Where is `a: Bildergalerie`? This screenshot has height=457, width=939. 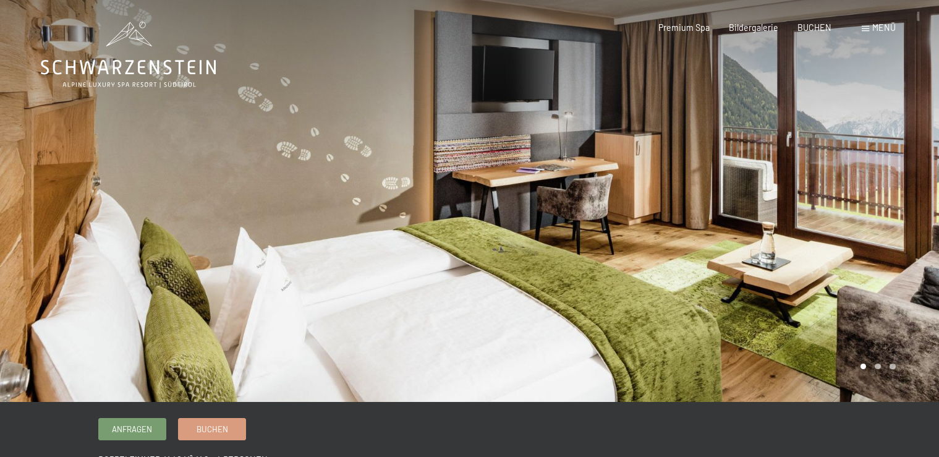 a: Bildergalerie is located at coordinates (754, 27).